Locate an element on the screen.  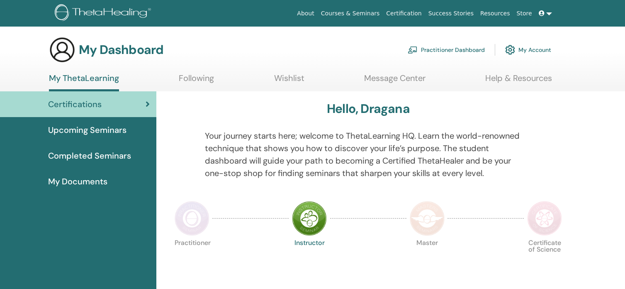
a: Resources is located at coordinates (495, 13).